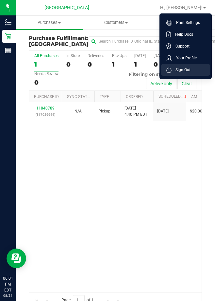 Image resolution: width=215 pixels, height=301 pixels. Describe the element at coordinates (59, 41) in the screenshot. I see `h3: Purchase Fulfillment:` at that location.